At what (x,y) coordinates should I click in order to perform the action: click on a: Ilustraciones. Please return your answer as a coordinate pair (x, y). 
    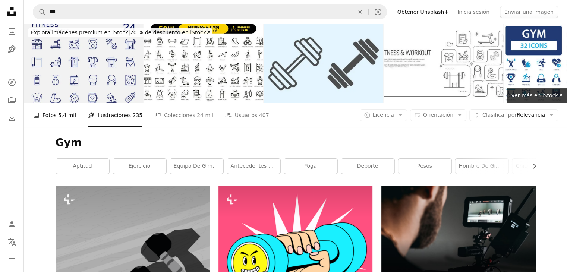
    Looking at the image, I should click on (12, 49).